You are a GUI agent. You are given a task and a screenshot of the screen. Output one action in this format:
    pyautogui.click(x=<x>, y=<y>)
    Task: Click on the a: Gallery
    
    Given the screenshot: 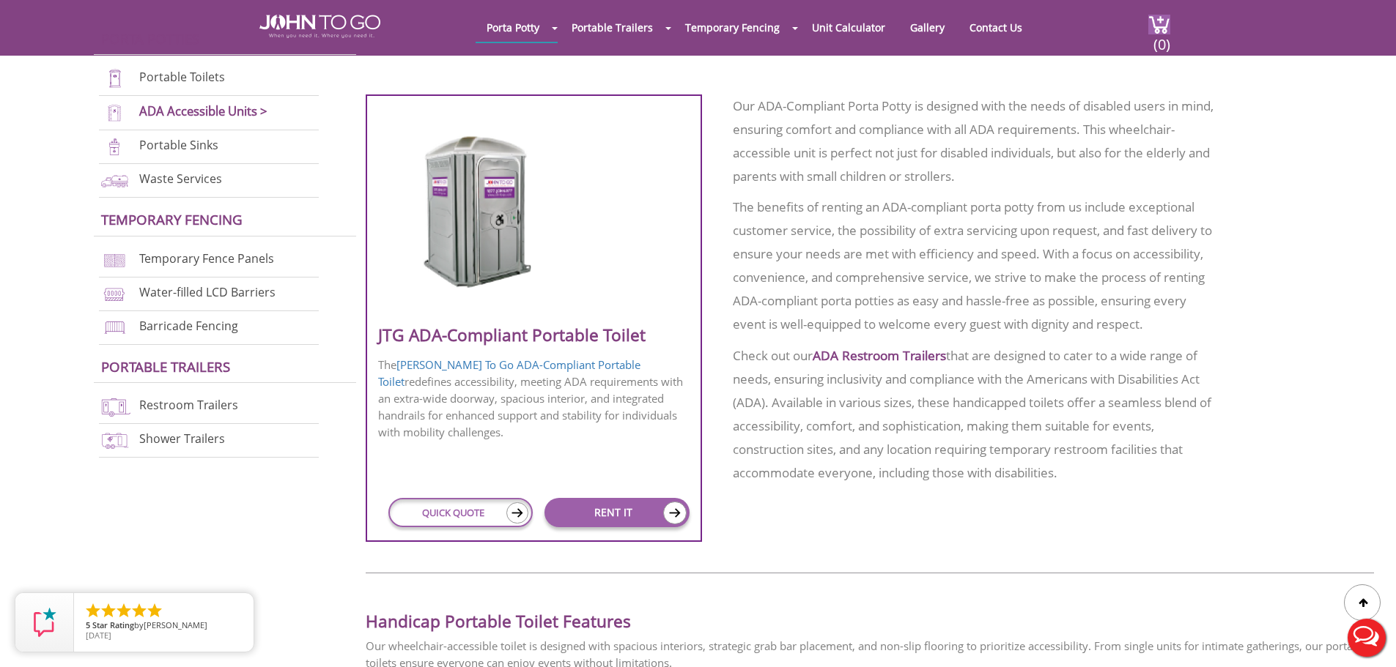 What is the action you would take?
    pyautogui.click(x=927, y=27)
    